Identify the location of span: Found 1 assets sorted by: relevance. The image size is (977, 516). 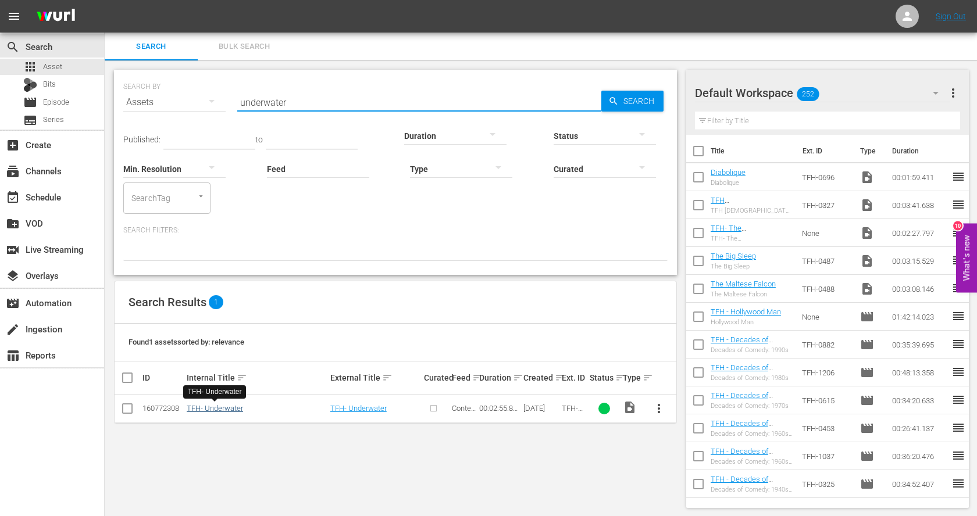
(186, 342).